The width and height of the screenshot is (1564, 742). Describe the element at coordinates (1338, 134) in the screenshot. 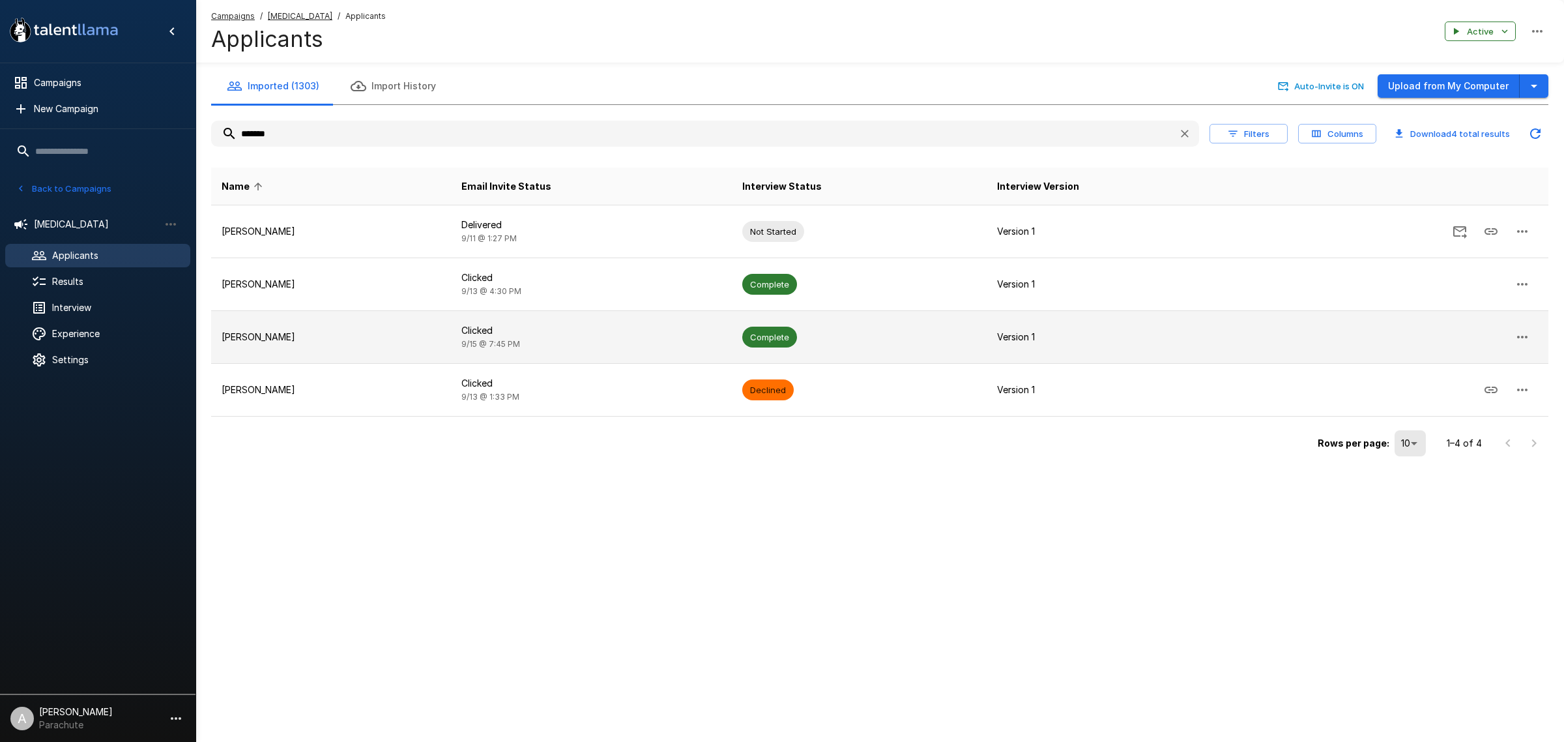

I see `button: Columns` at that location.